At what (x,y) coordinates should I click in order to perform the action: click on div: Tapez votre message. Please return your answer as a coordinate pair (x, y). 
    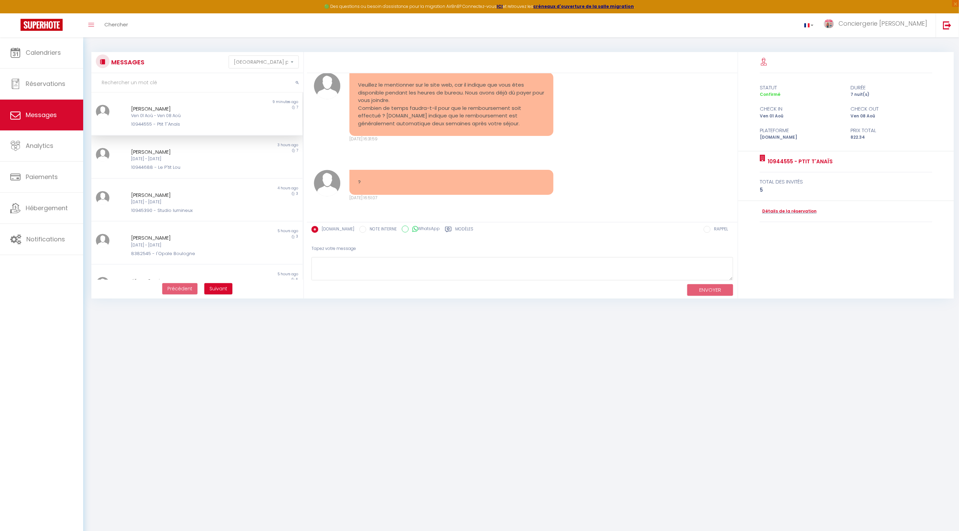
    Looking at the image, I should click on (522, 248).